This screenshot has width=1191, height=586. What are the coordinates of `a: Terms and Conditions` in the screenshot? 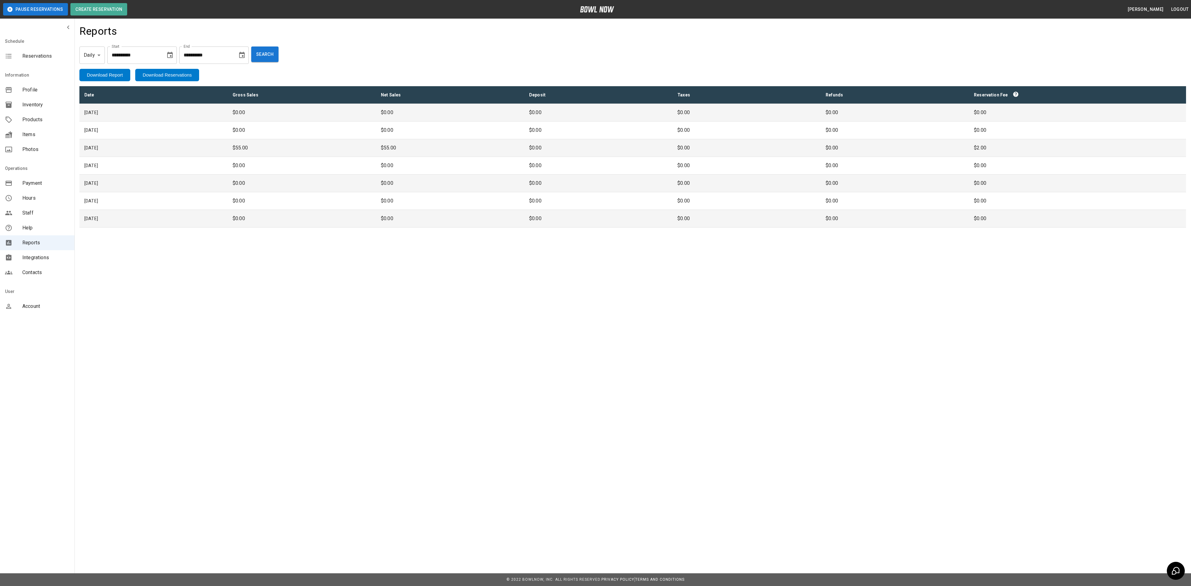 It's located at (659, 579).